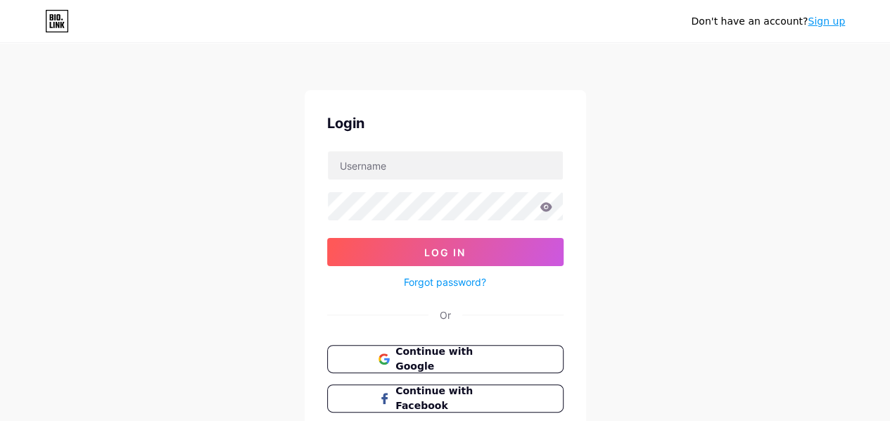  What do you see at coordinates (453, 359) in the screenshot?
I see `span: Continue with Google` at bounding box center [453, 359].